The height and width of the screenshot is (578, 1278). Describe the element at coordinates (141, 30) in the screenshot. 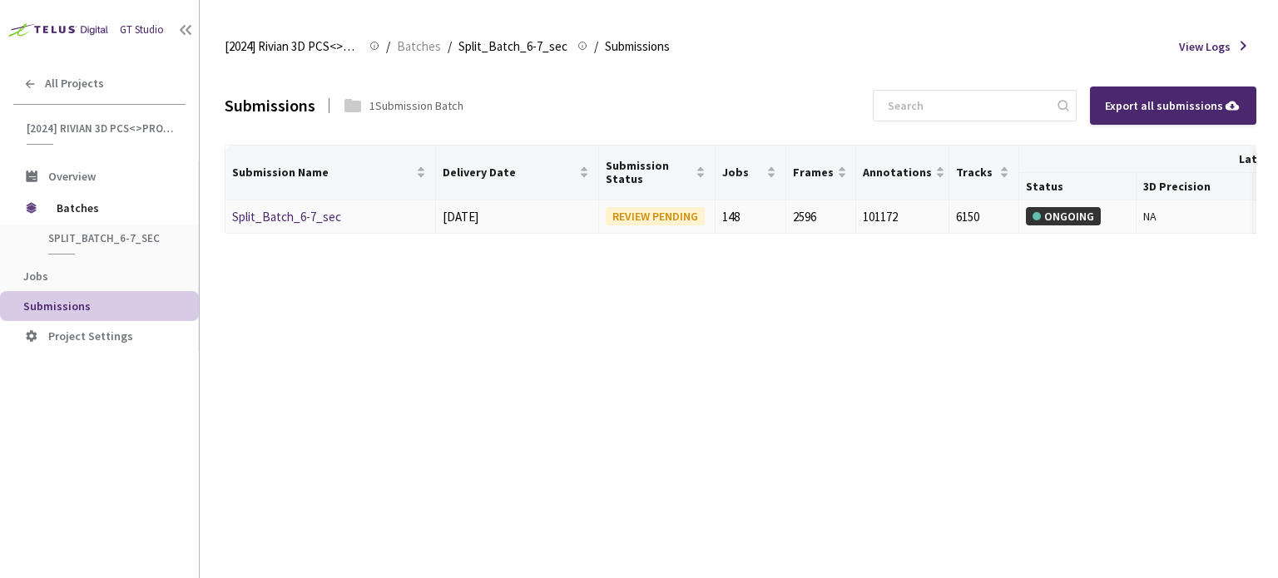

I see `div: GT Studio` at that location.